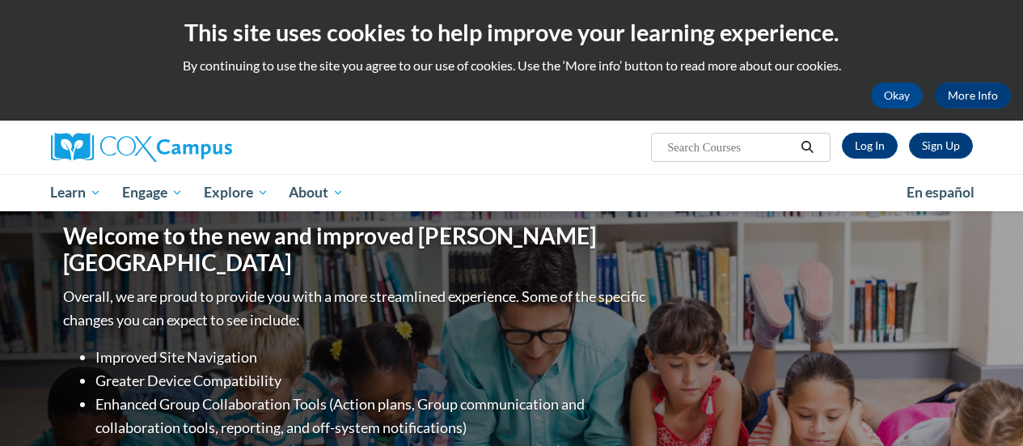  What do you see at coordinates (511, 32) in the screenshot?
I see `h2: This site uses cookies to help improve your learning experience.` at bounding box center [511, 32].